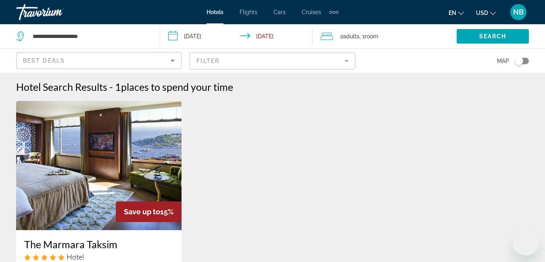 Image resolution: width=545 pixels, height=262 pixels. Describe the element at coordinates (369, 36) in the screenshot. I see `span: , 1` at that location.